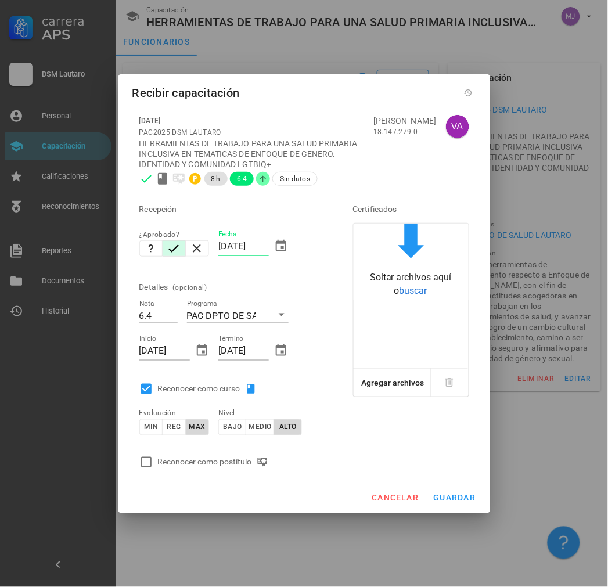 The height and width of the screenshot is (587, 608). What do you see at coordinates (253, 413) in the screenshot?
I see `div: Nivel` at bounding box center [253, 413].